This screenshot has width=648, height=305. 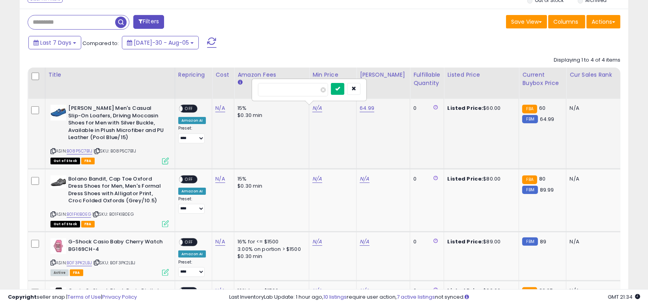 What do you see at coordinates (481, 75) in the screenshot?
I see `div: Listed Price` at bounding box center [481, 75].